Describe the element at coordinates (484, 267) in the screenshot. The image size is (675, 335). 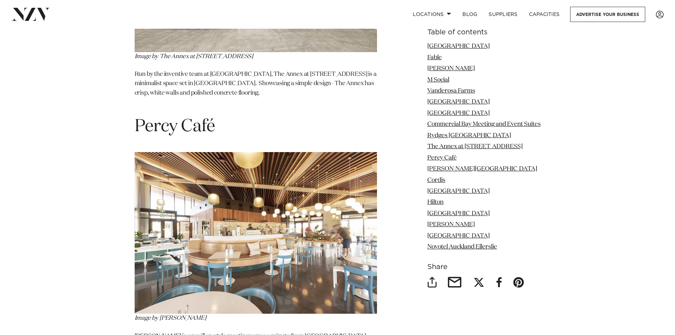
I see `h6: Share` at that location.